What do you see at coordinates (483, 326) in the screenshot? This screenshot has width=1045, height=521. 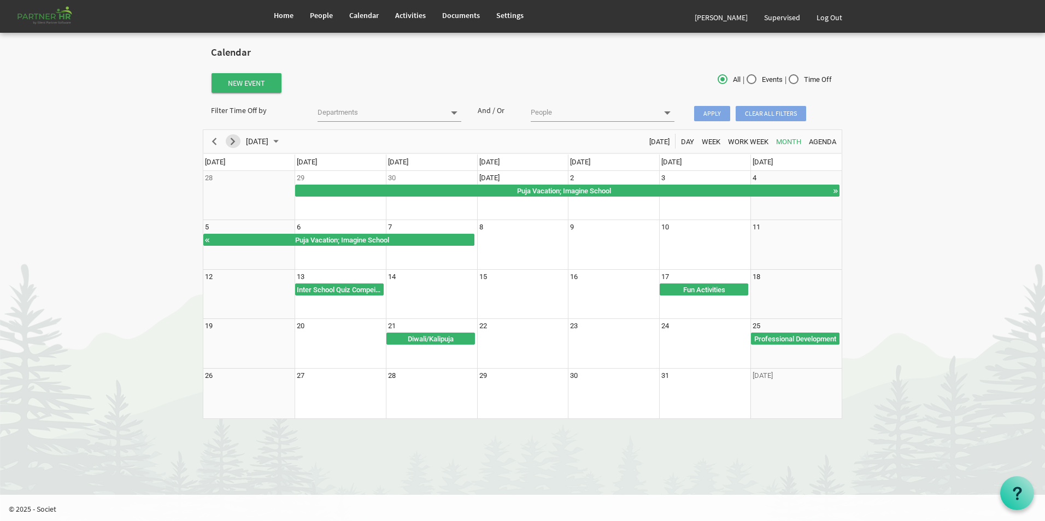 I see `div: Wednesday, October 22, 2025` at bounding box center [483, 326].